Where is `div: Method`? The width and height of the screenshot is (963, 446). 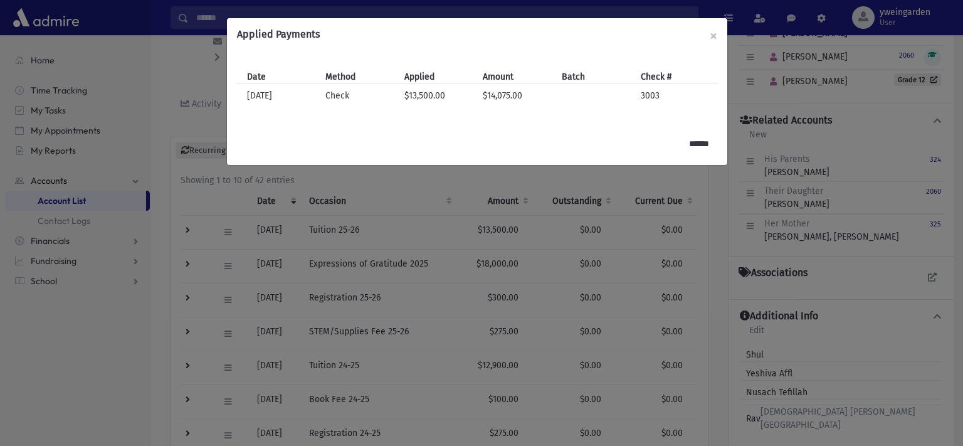
div: Method is located at coordinates (359, 76).